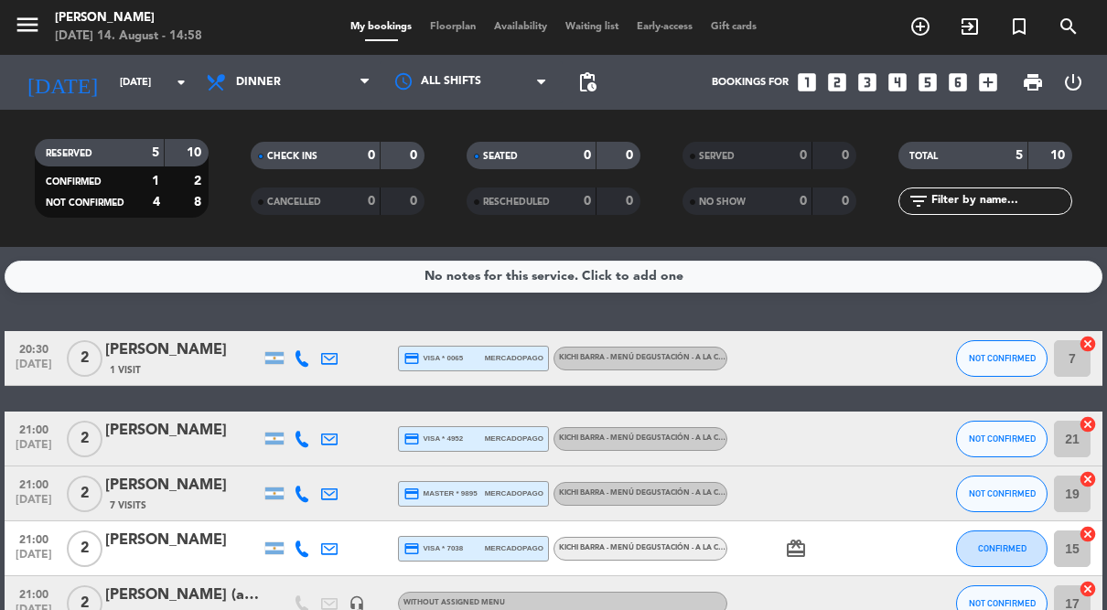 This screenshot has width=1107, height=610. Describe the element at coordinates (516, 202) in the screenshot. I see `span: RESCHEDULED` at that location.